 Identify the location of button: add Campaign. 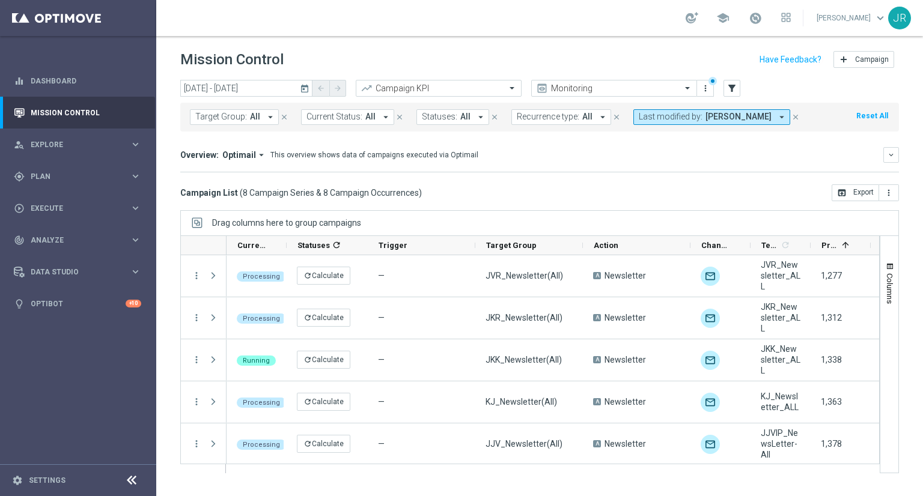
(864, 59).